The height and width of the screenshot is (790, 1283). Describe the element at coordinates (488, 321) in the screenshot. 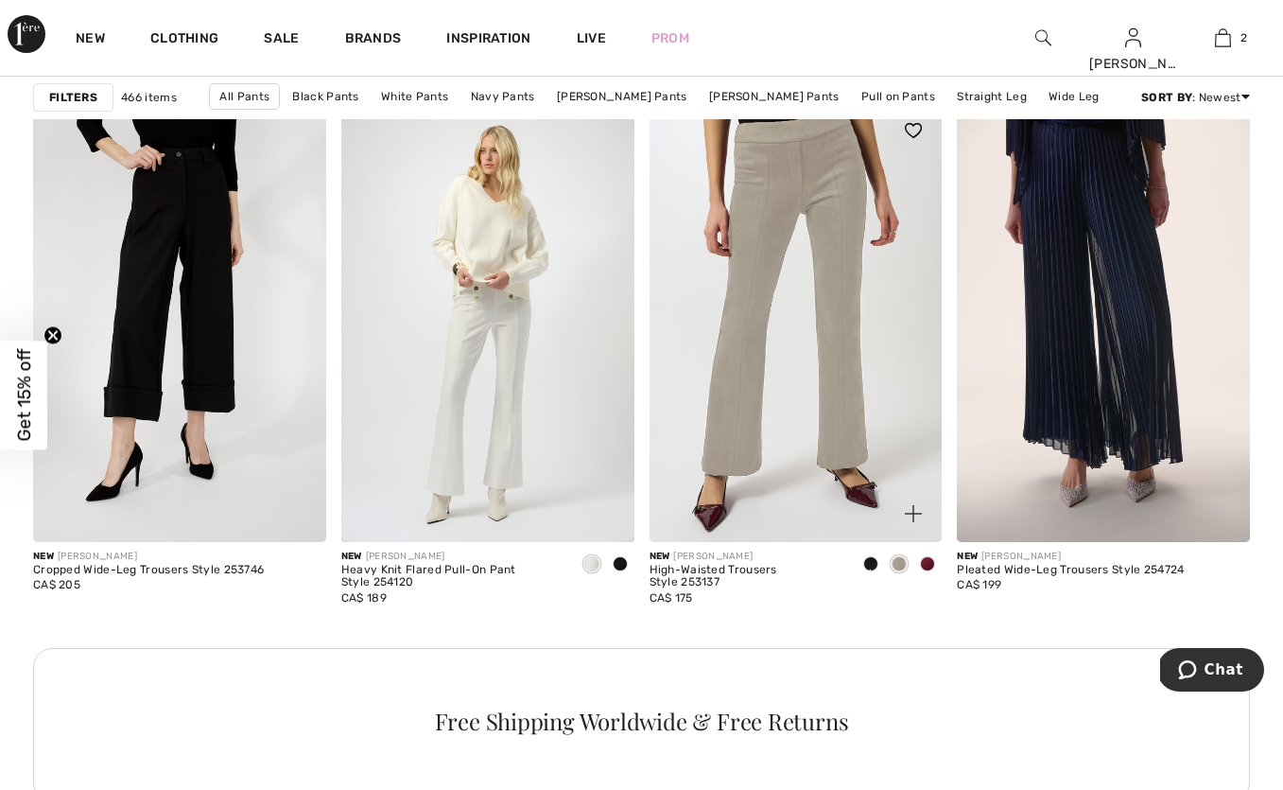

I see `a: Heavy Knit Flared Pull-On Pant Style 254120. Black` at that location.